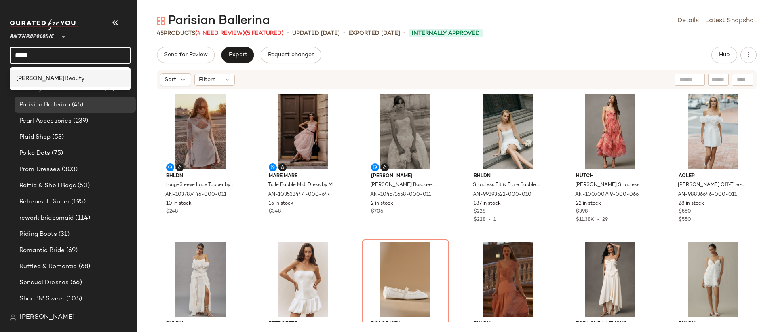 This screenshot has width=776, height=332. Describe the element at coordinates (44, 202) in the screenshot. I see `span: Rehearsal Dinner` at that location.